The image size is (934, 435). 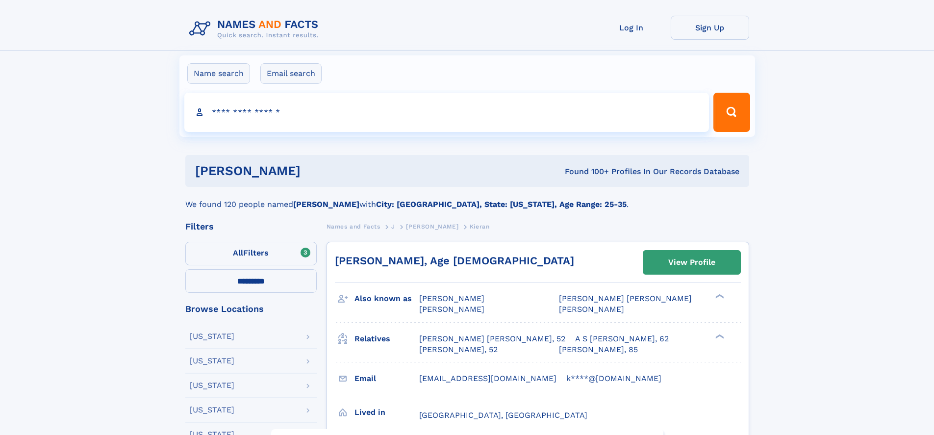 What do you see at coordinates (354, 226) in the screenshot?
I see `a: Names and Facts` at bounding box center [354, 226].